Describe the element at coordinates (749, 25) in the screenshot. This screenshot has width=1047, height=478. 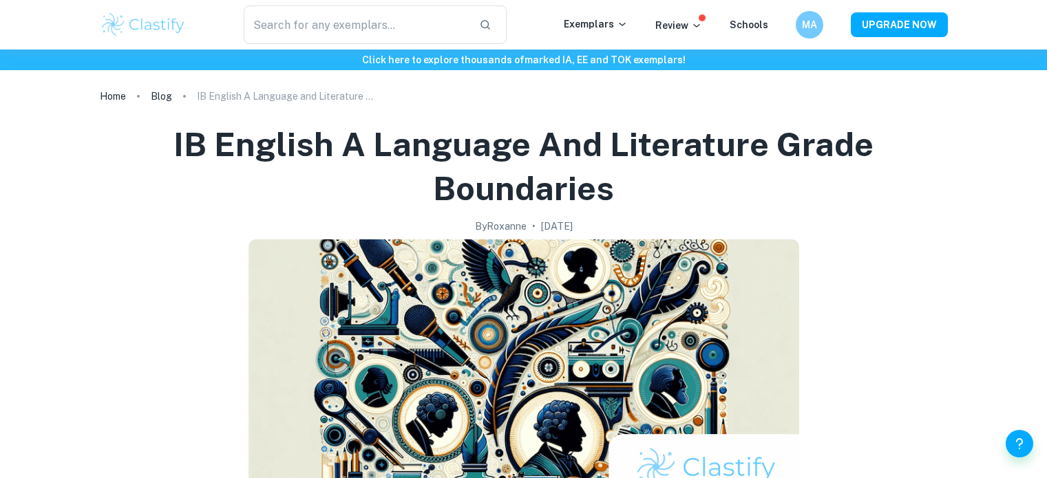
I see `a: Schools` at that location.